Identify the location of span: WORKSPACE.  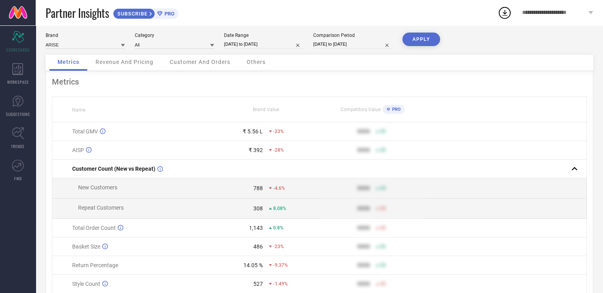
(18, 82).